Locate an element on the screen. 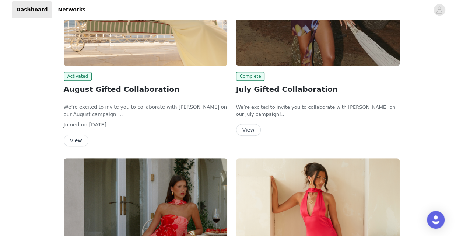 This screenshot has width=463, height=236. div: avatar is located at coordinates (439, 10).